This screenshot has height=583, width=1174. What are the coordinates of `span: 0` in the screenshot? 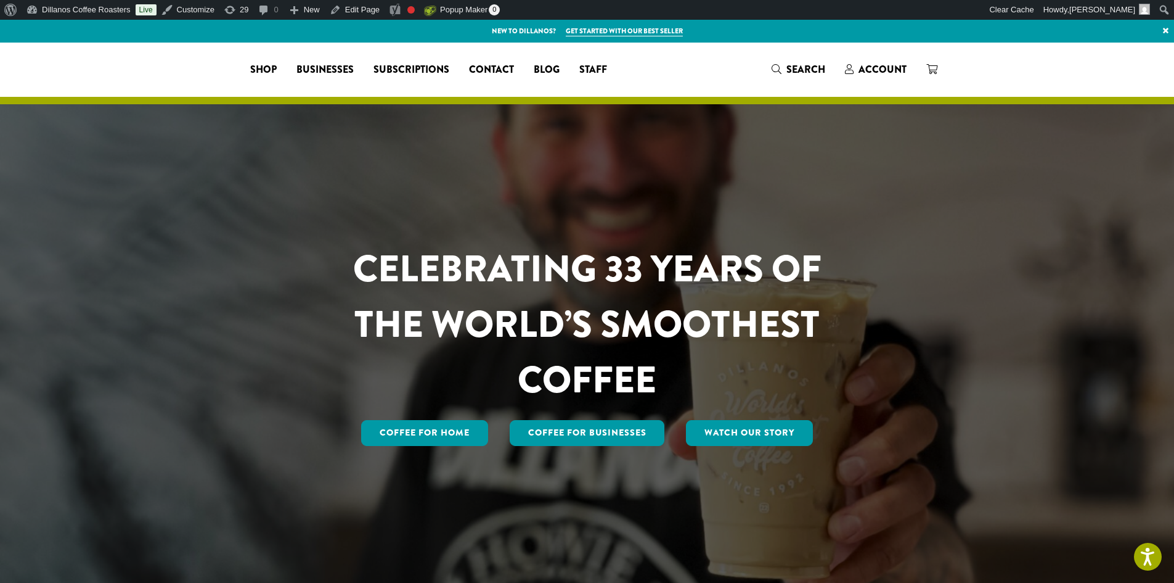 It's located at (494, 10).